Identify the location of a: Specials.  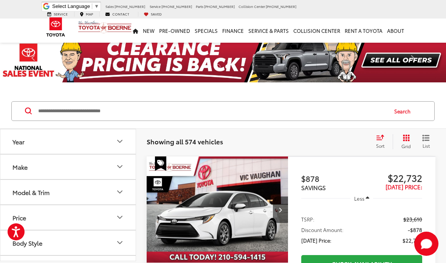
(206, 31).